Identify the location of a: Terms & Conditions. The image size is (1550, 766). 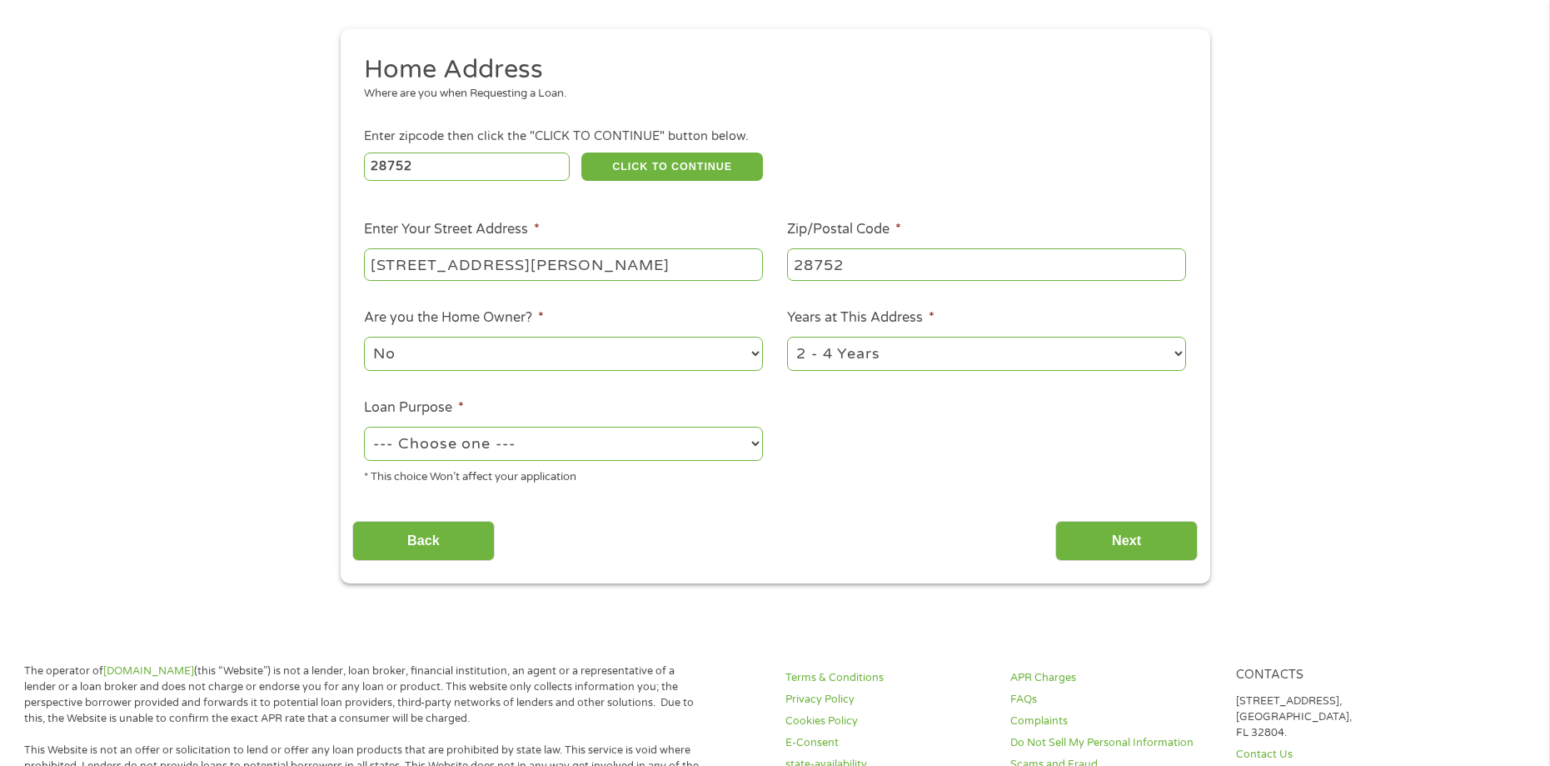
(888, 677).